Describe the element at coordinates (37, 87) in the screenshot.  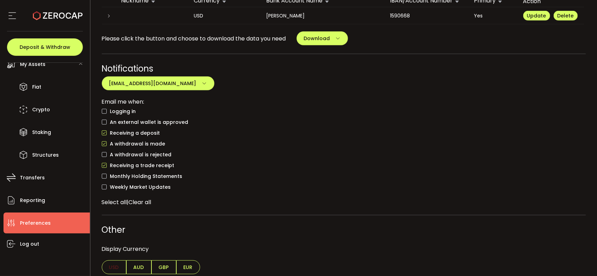
I see `span: Fiat` at that location.